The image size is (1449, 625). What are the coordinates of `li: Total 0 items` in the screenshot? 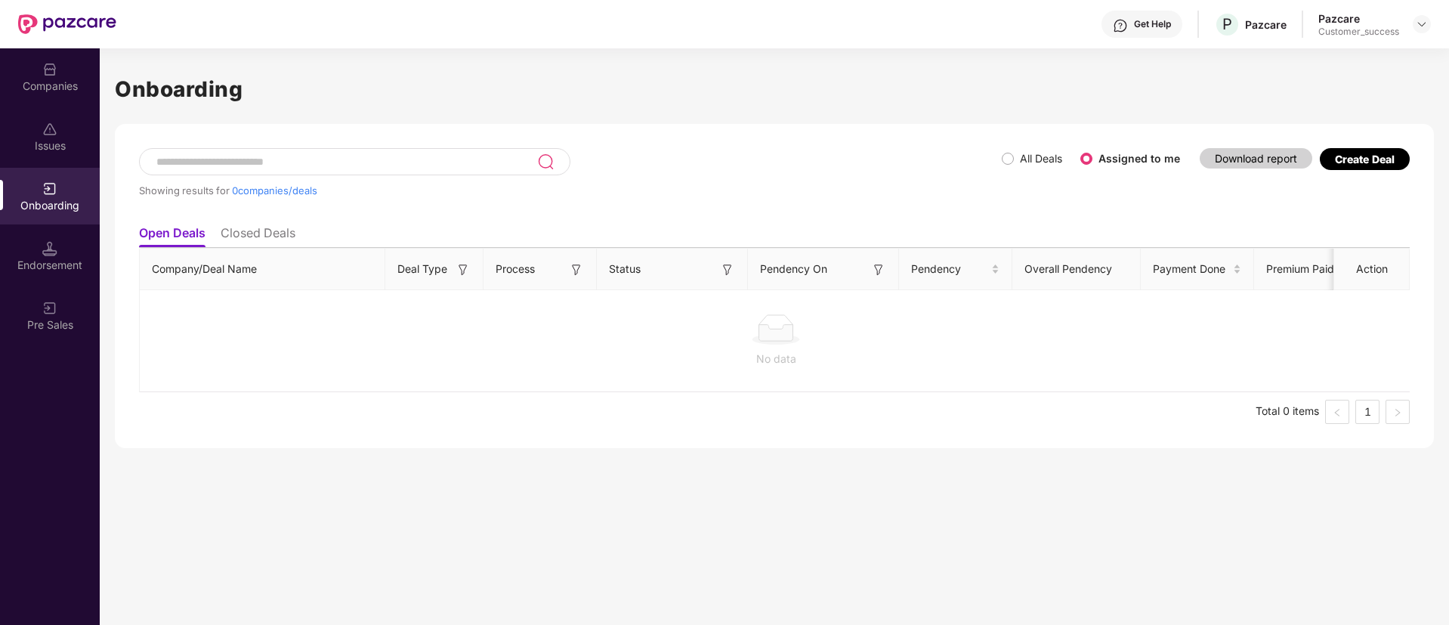 It's located at (1287, 412).